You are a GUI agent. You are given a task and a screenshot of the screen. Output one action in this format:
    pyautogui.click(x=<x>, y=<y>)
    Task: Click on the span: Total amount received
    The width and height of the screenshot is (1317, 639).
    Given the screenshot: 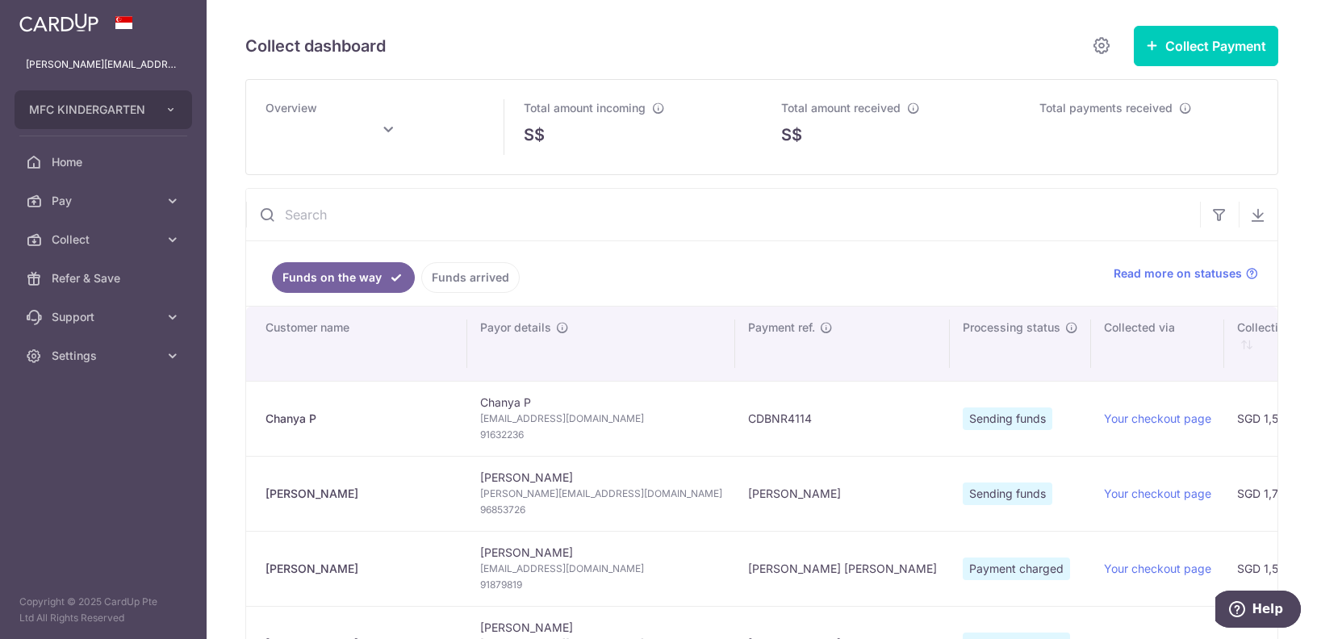 What is the action you would take?
    pyautogui.click(x=841, y=107)
    